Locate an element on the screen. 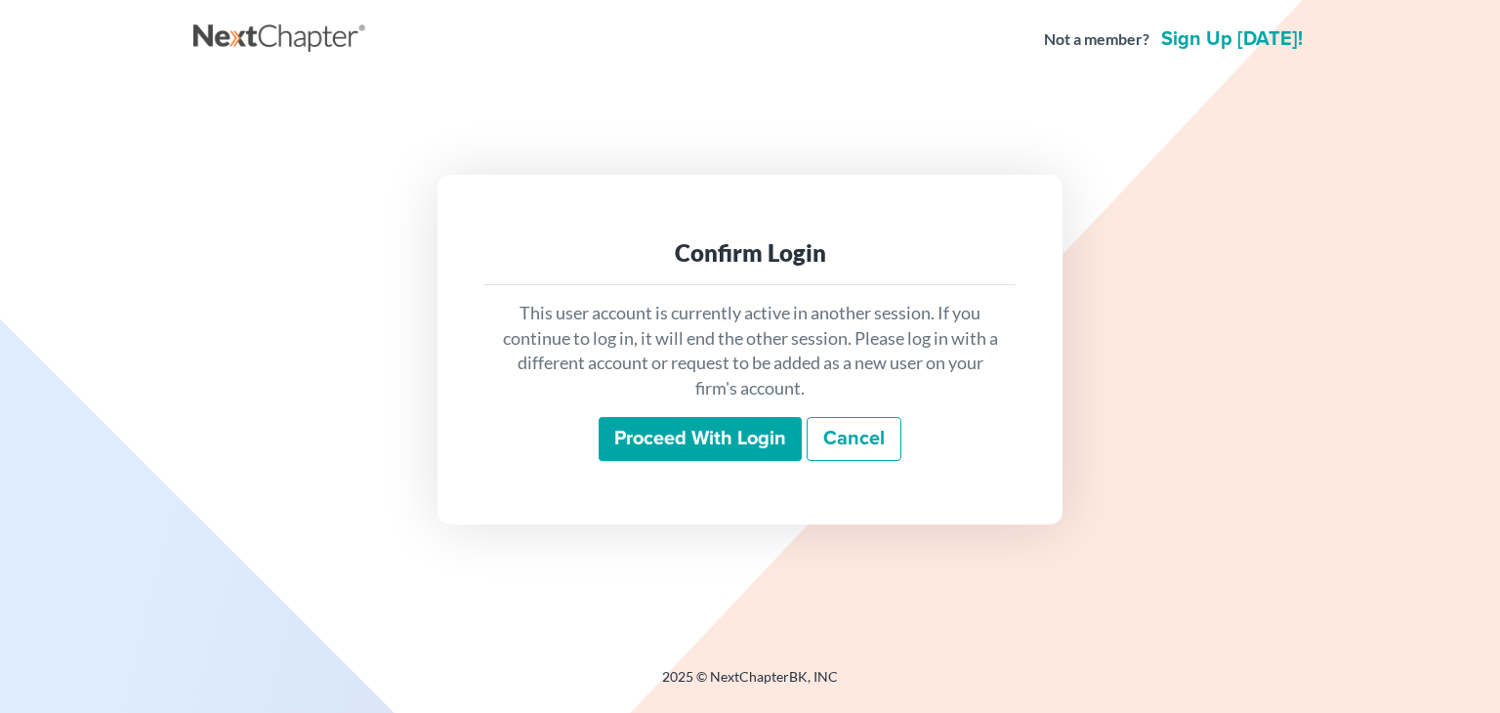  p: This user account is currently active in another session. If you continue to log in, it will end ... is located at coordinates (750, 350).